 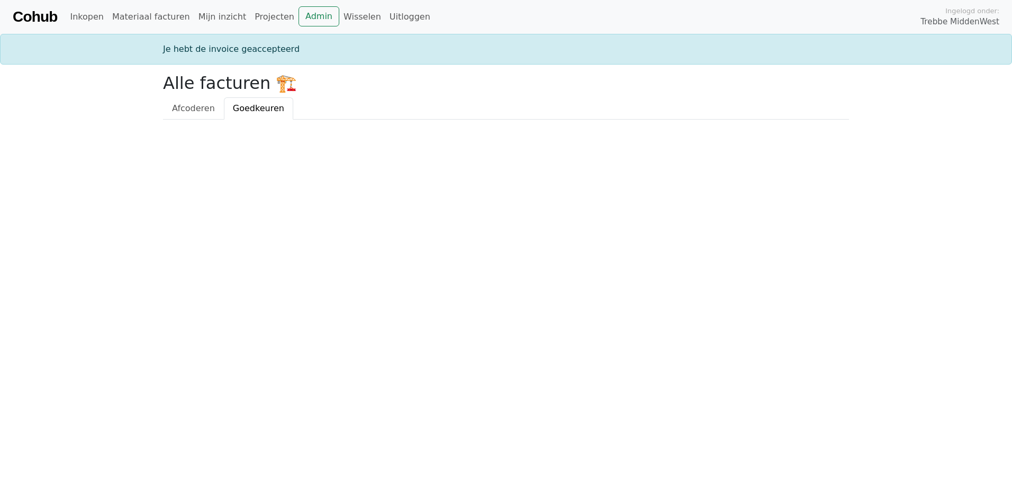 I want to click on span: Afcoderen, so click(x=193, y=108).